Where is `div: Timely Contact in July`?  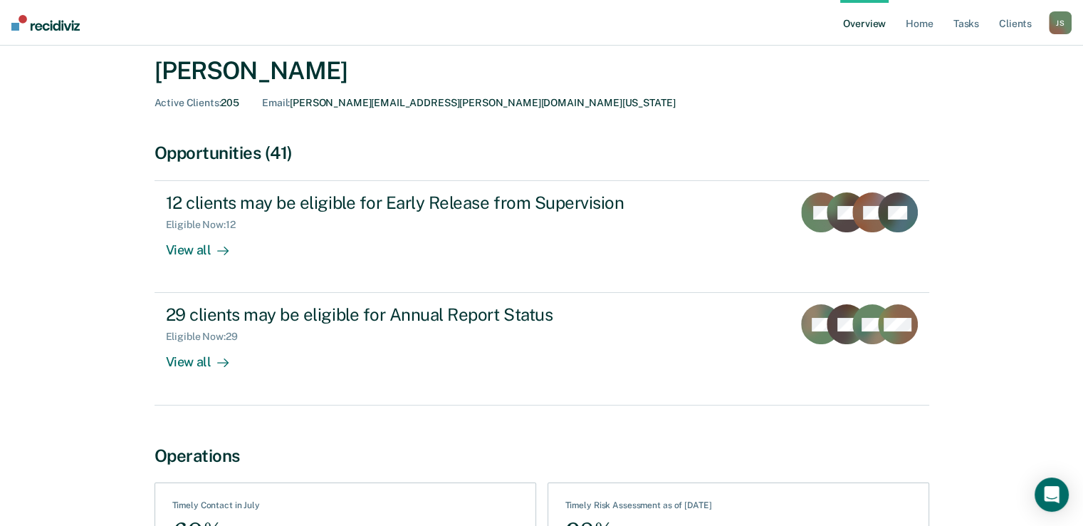
div: Timely Contact in July is located at coordinates (218, 508).